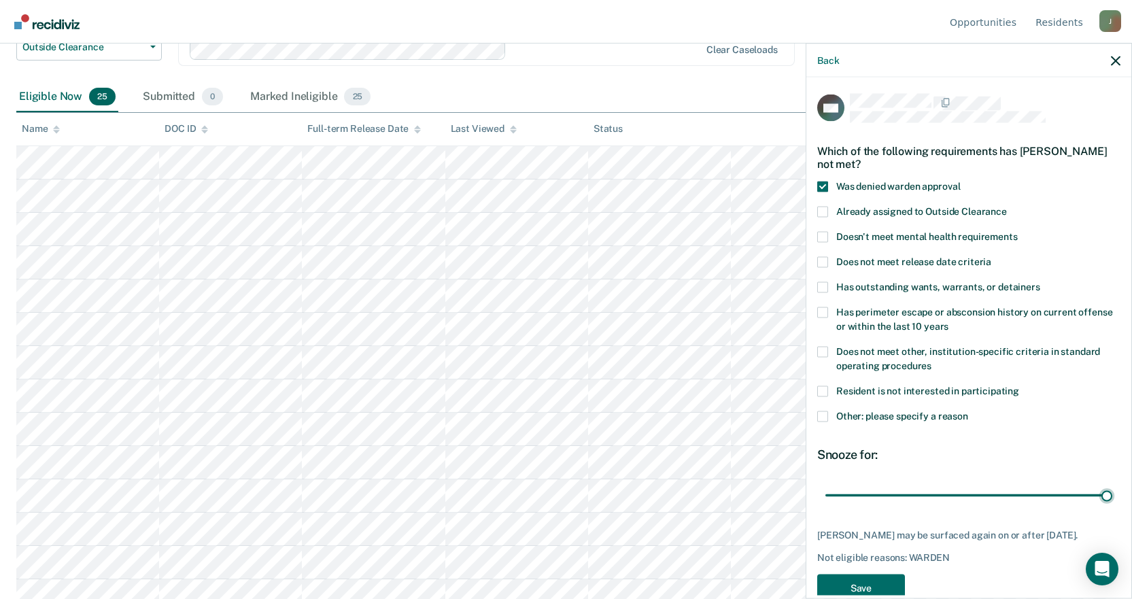 The image size is (1132, 599). What do you see at coordinates (1110, 21) in the screenshot?
I see `button: Profile dropdown button` at bounding box center [1110, 21].